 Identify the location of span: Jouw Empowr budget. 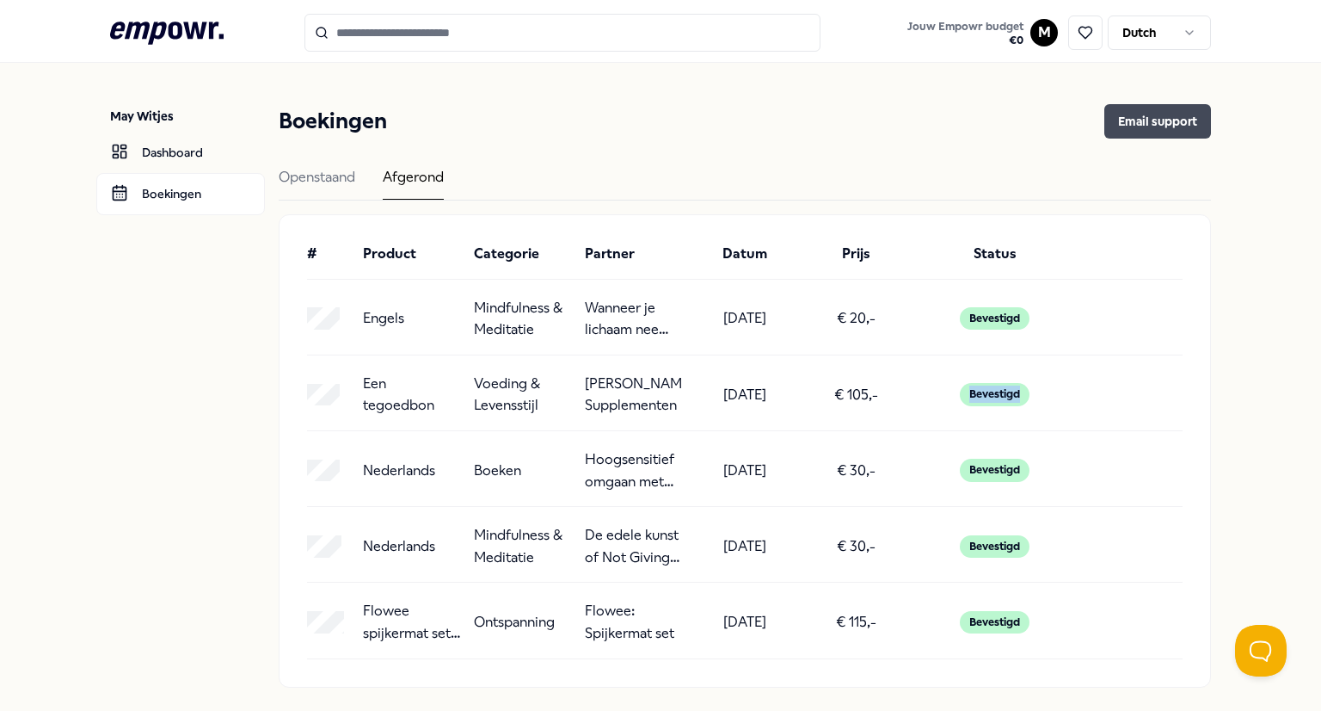
(965, 27).